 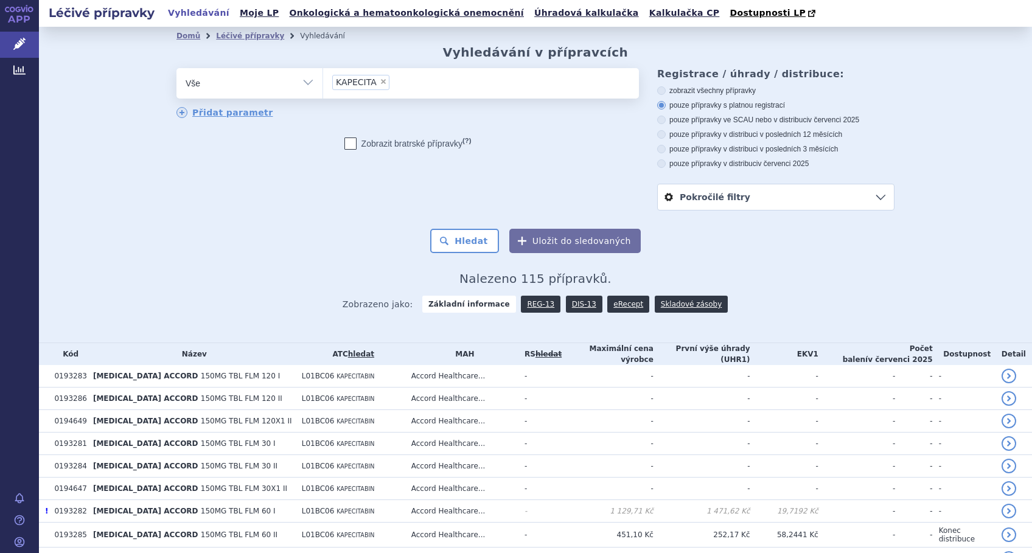 What do you see at coordinates (67, 421) in the screenshot?
I see `td: 0194649` at bounding box center [67, 421].